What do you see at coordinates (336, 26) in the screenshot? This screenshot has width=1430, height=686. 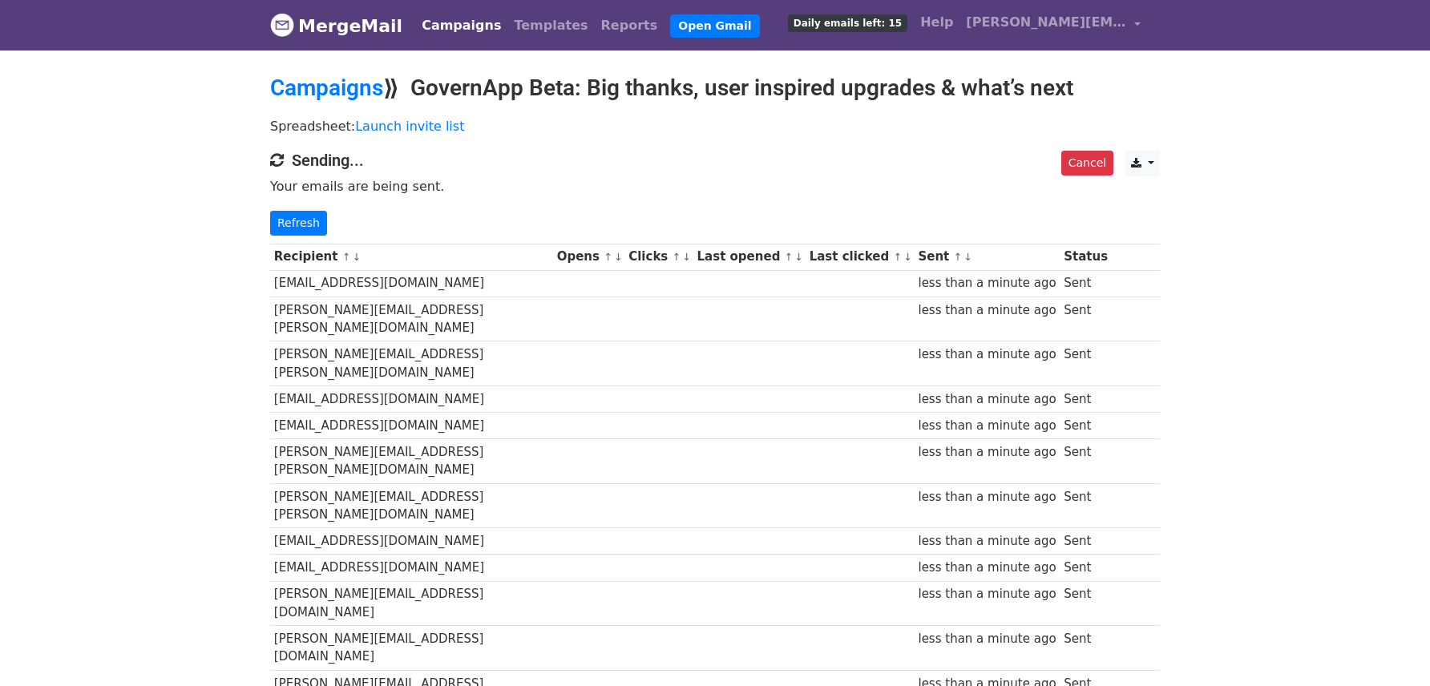 I see `a: MergeMail` at bounding box center [336, 26].